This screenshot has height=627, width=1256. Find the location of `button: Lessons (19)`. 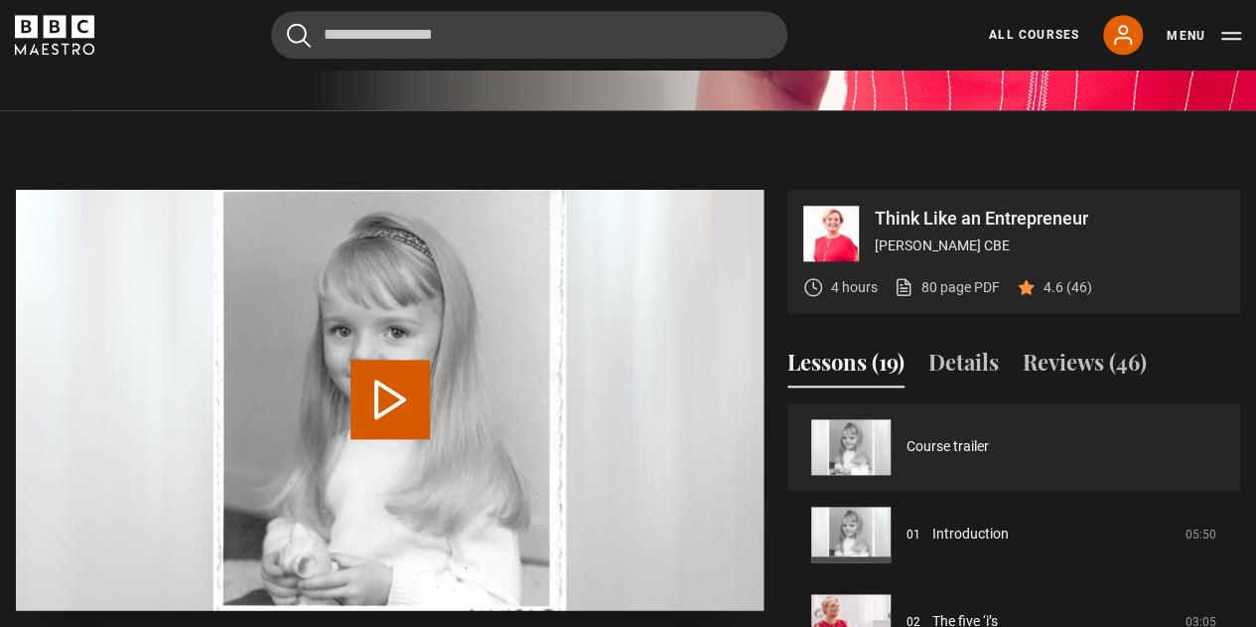

button: Lessons (19) is located at coordinates (846, 366).